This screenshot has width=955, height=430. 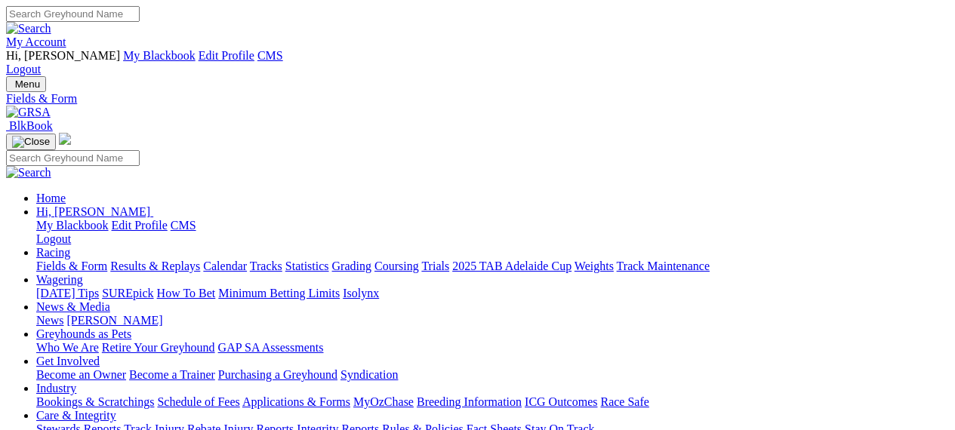 What do you see at coordinates (492, 294) in the screenshot?
I see `div: Wagering` at bounding box center [492, 294].